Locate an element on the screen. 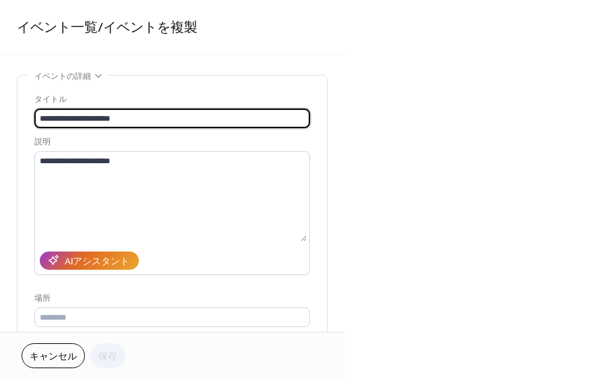  a: イベント一覧 is located at coordinates (57, 28).